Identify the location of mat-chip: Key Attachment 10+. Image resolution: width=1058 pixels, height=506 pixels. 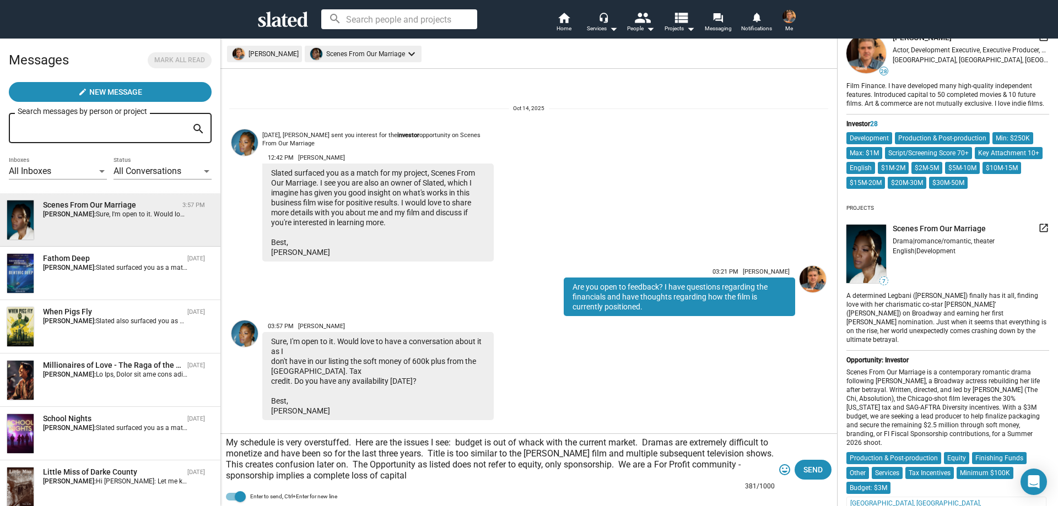
(1008, 153).